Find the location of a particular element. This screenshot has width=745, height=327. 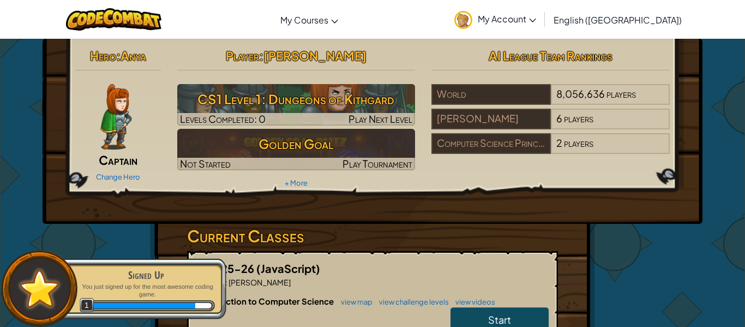

a: + More is located at coordinates (296, 183).